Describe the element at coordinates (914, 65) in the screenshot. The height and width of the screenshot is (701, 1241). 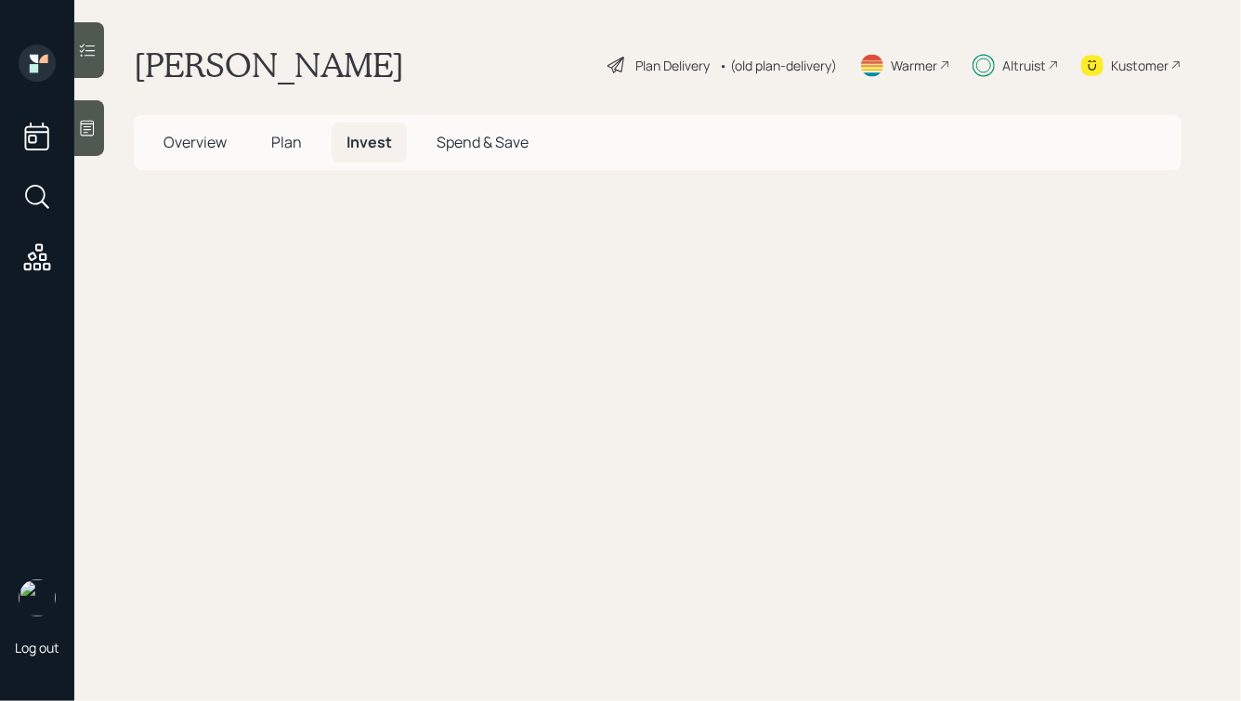
I see `div: Warmer` at that location.